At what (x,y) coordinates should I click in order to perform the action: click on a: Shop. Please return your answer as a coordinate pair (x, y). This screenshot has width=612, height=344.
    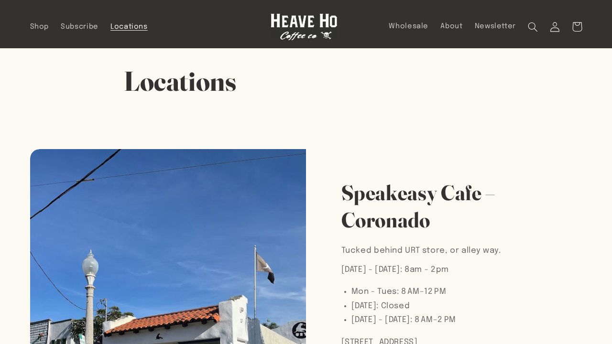
    Looking at the image, I should click on (39, 27).